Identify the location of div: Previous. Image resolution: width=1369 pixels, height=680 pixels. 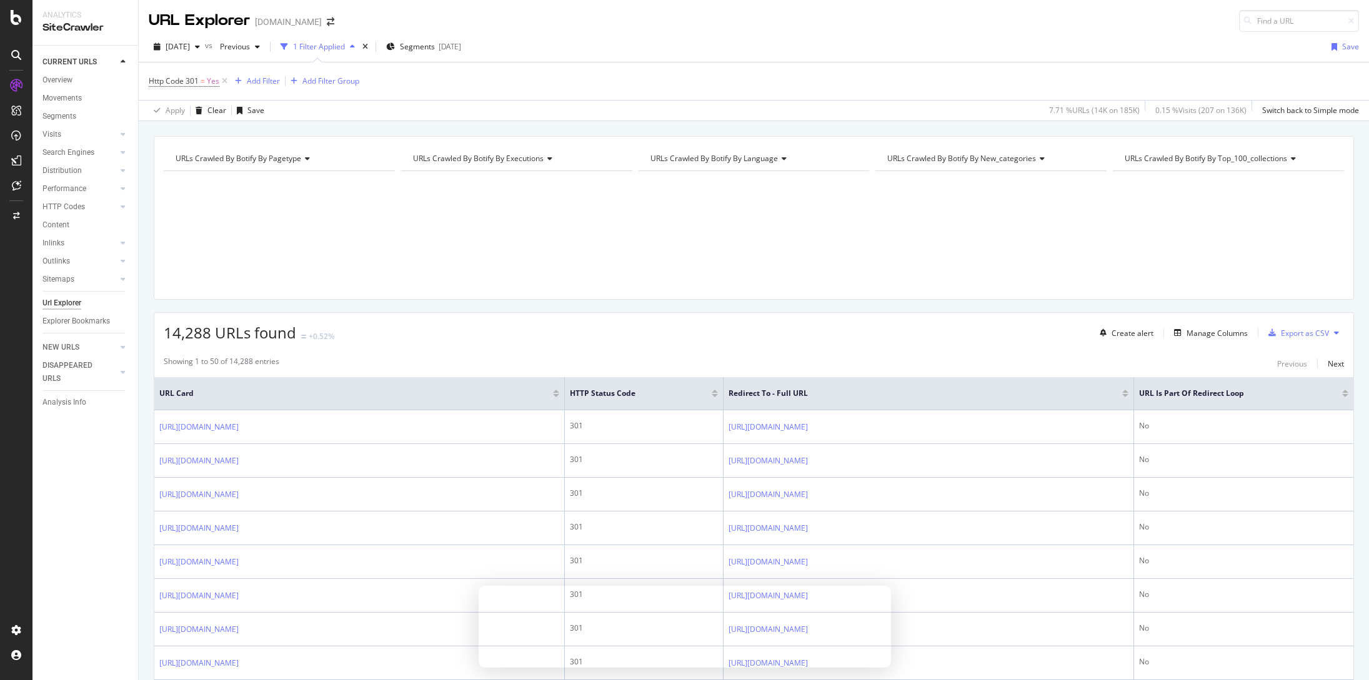
(1292, 364).